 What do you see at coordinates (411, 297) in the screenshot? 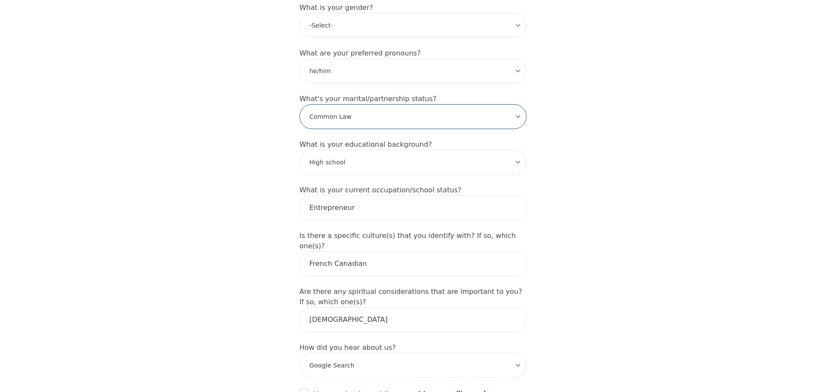
I see `label: Are there any spiritual considerations that are important to you? If so, which one(s)?` at bounding box center [411, 297].